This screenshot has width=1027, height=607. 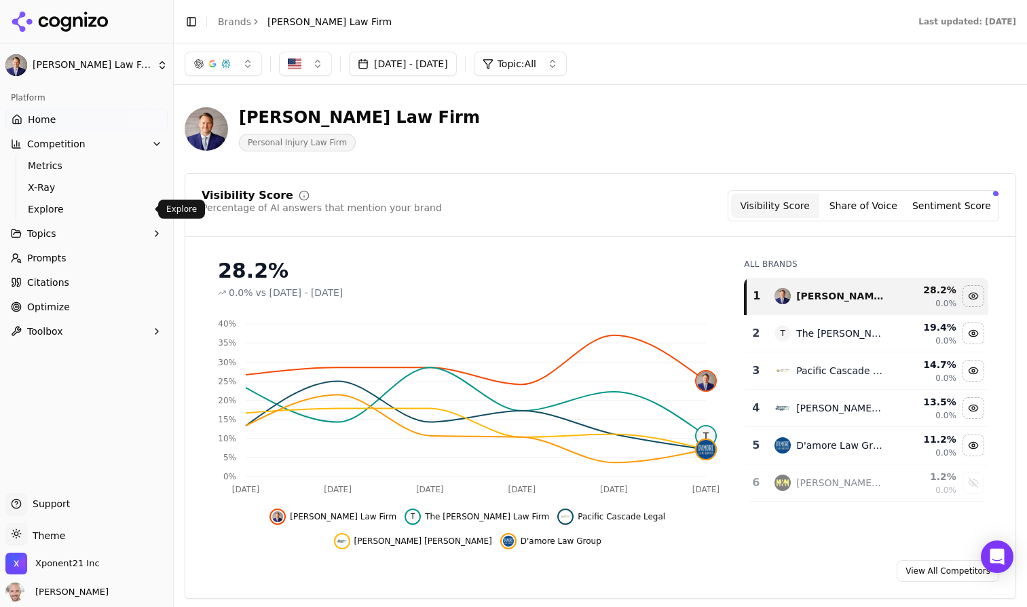 I want to click on div: Percentage of AI answers that mention your brand, so click(x=322, y=208).